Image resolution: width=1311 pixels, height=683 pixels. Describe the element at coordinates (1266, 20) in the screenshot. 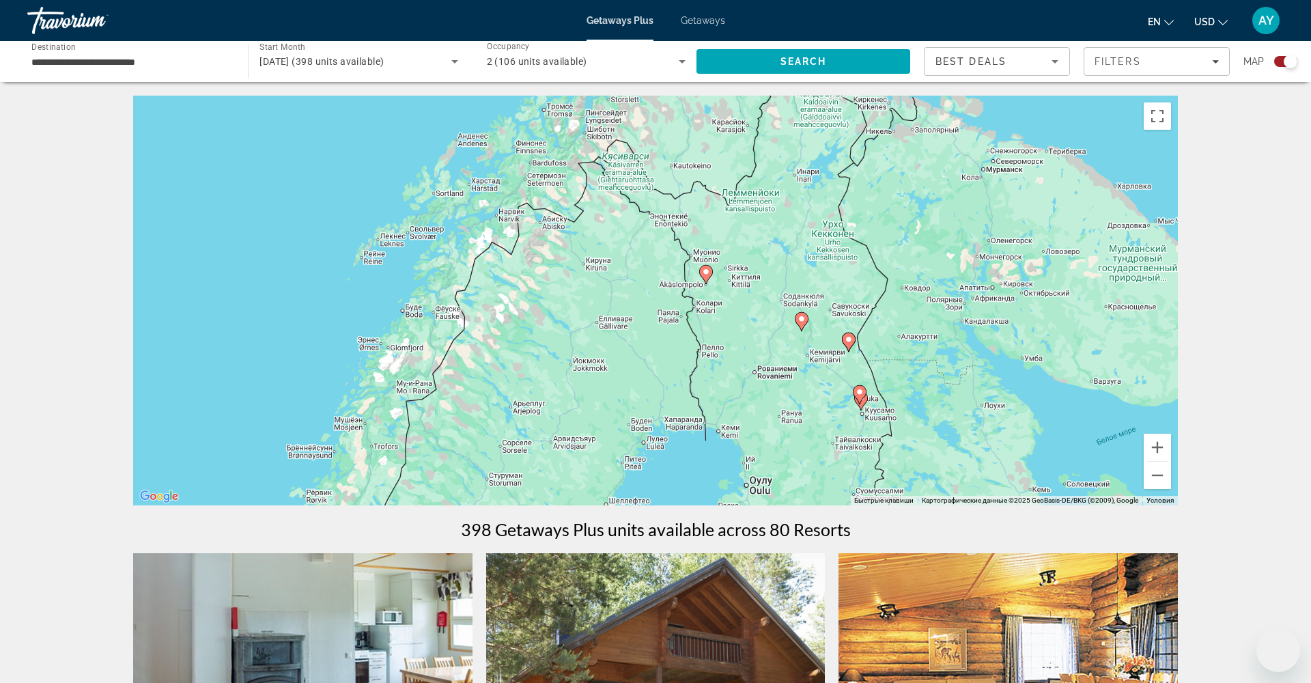

I see `button: User Menu` at that location.